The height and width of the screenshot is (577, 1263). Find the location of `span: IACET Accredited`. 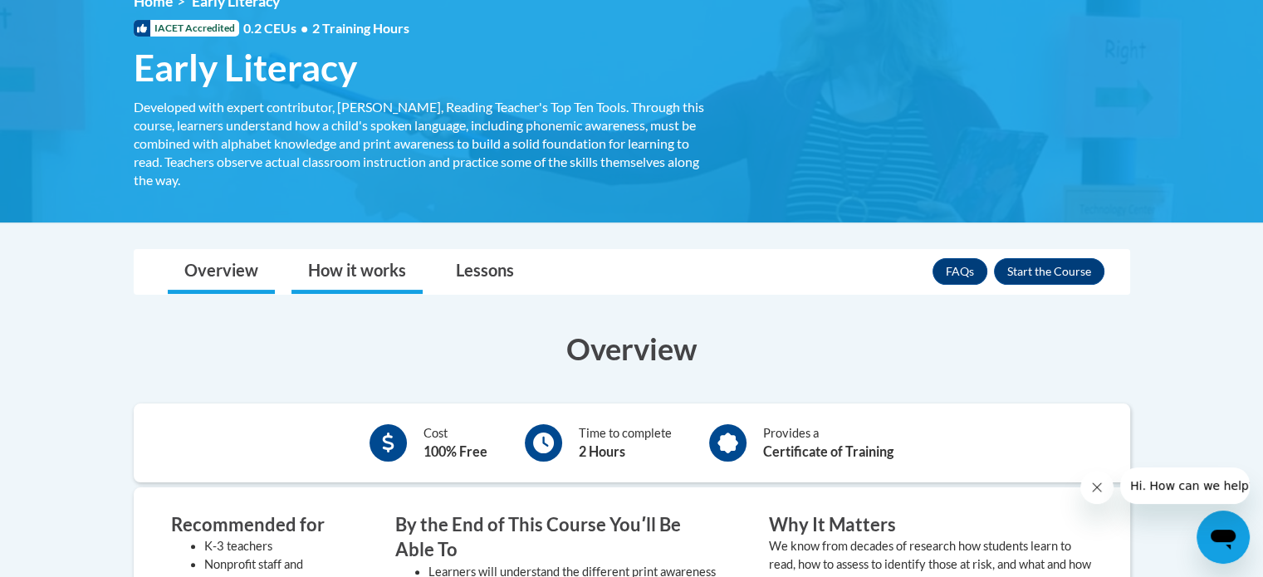

span: IACET Accredited is located at coordinates (186, 28).